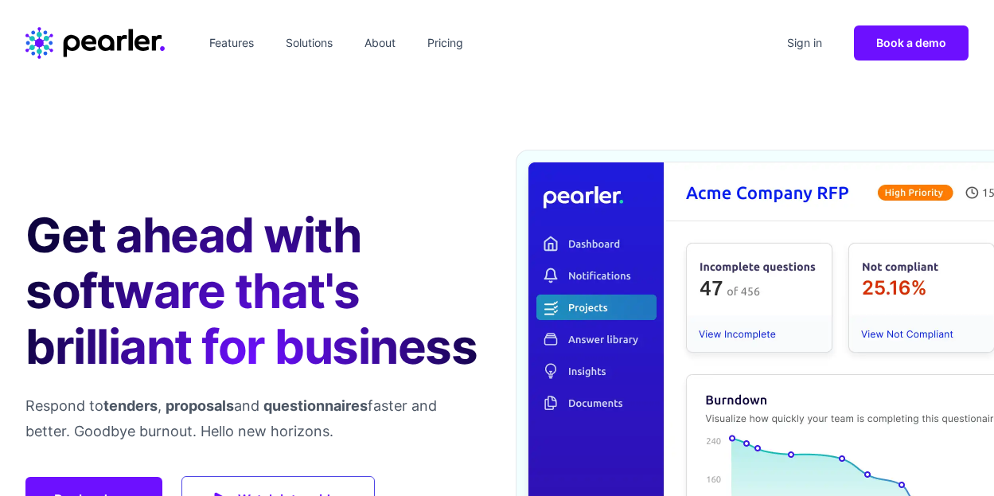 This screenshot has height=496, width=994. I want to click on h1: Get ahead with software that's brilliant for business, so click(255, 290).